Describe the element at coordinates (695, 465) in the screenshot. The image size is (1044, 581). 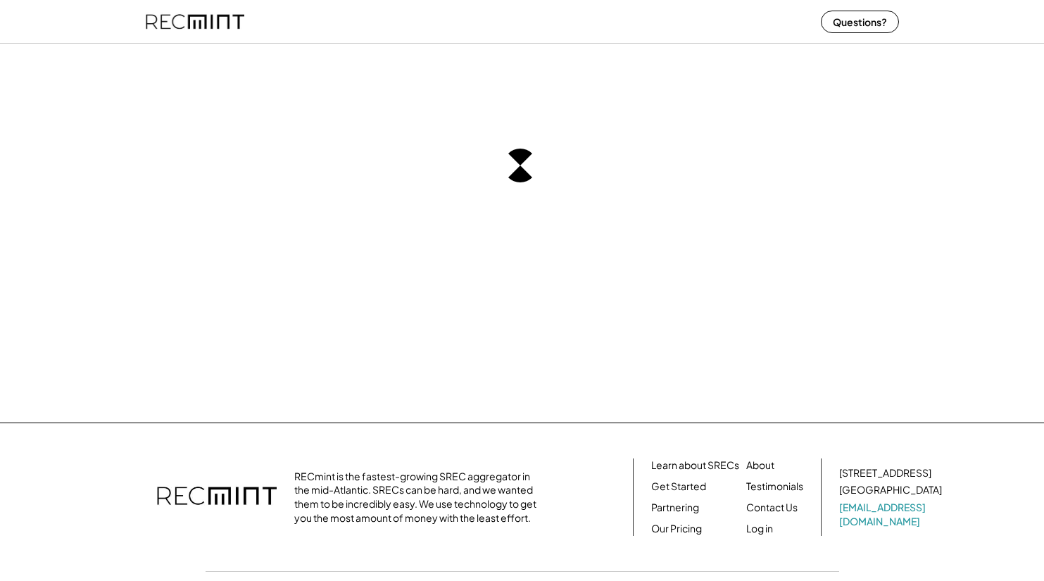
I see `a: Learn about SRECs` at that location.